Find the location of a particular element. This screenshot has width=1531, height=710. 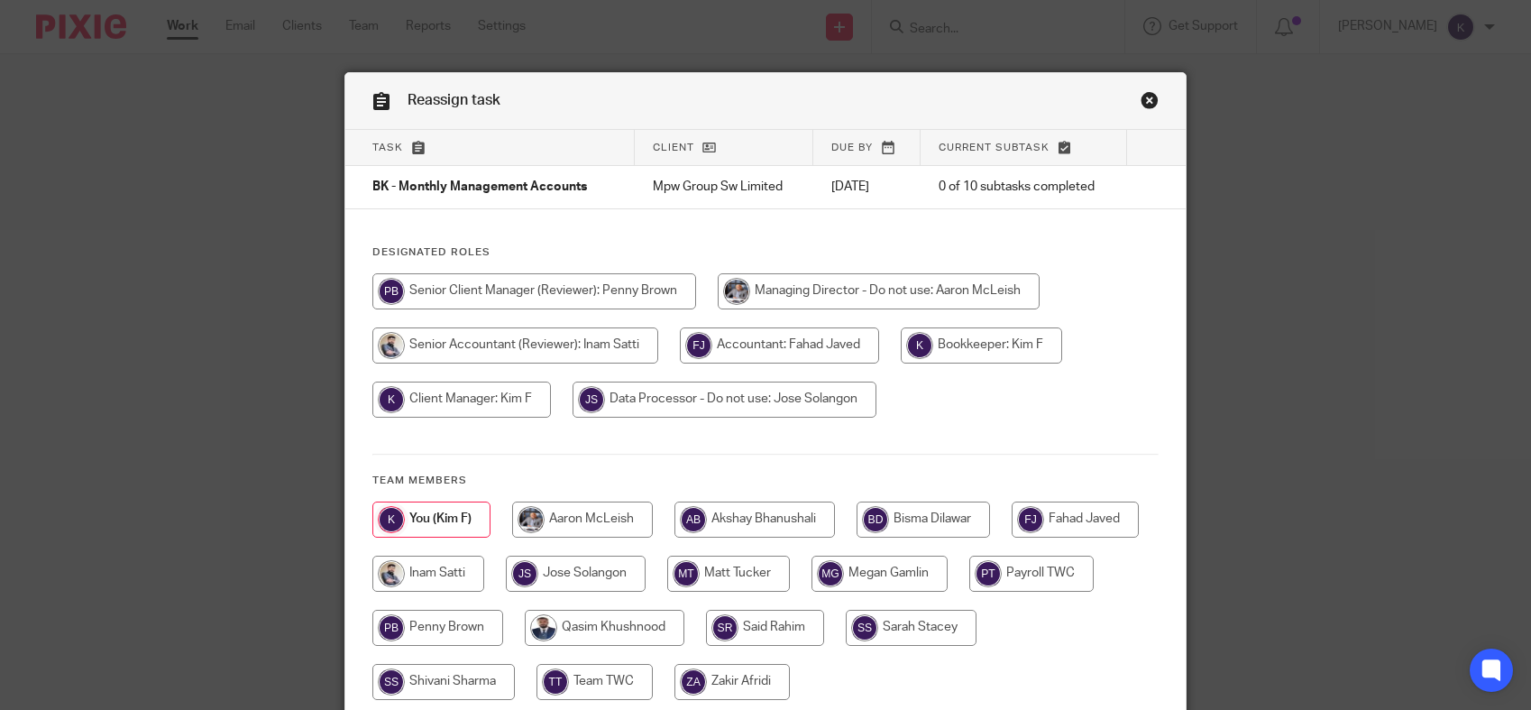

p: Mpw Group Sw Limited is located at coordinates (724, 187).